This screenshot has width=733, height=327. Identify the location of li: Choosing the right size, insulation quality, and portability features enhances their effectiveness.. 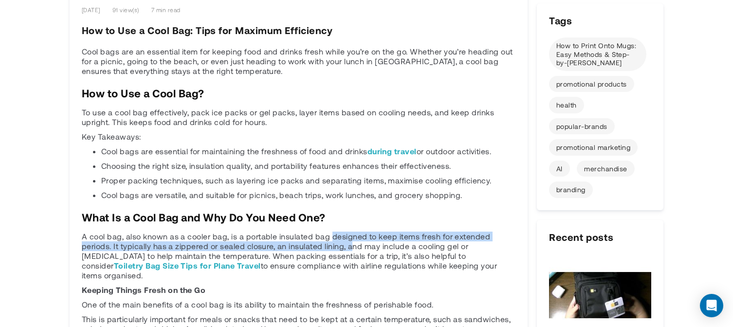
(308, 166).